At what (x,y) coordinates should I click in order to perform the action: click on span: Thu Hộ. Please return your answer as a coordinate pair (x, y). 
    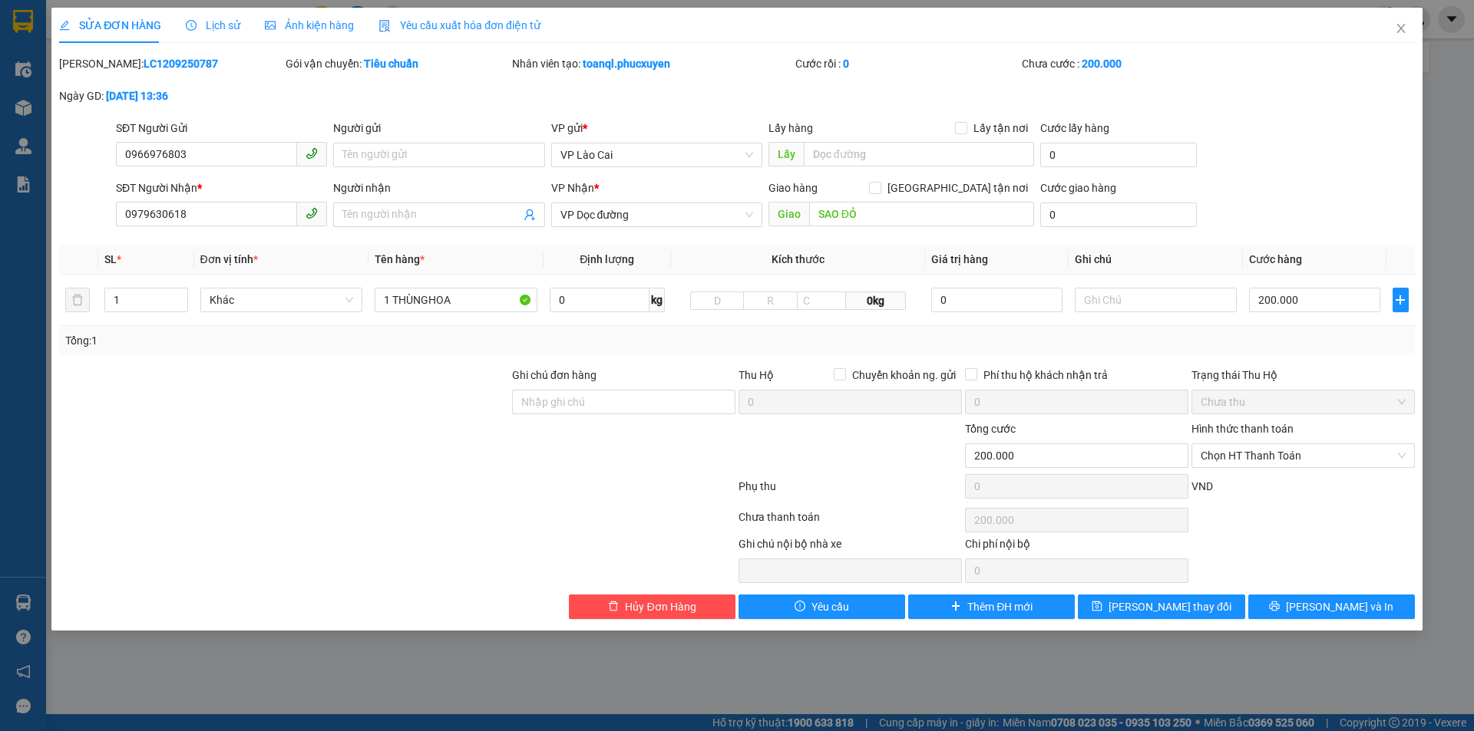
    Looking at the image, I should click on (756, 375).